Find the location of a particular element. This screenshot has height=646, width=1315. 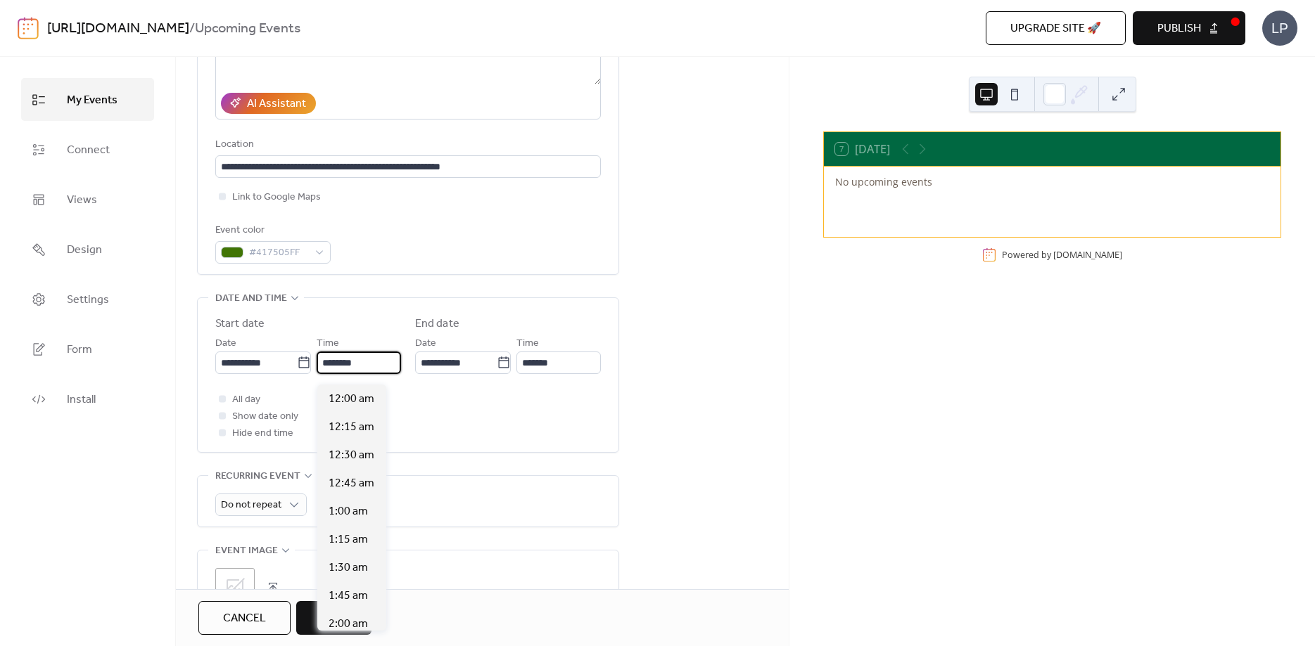

span: Publish is located at coordinates (1179, 29).